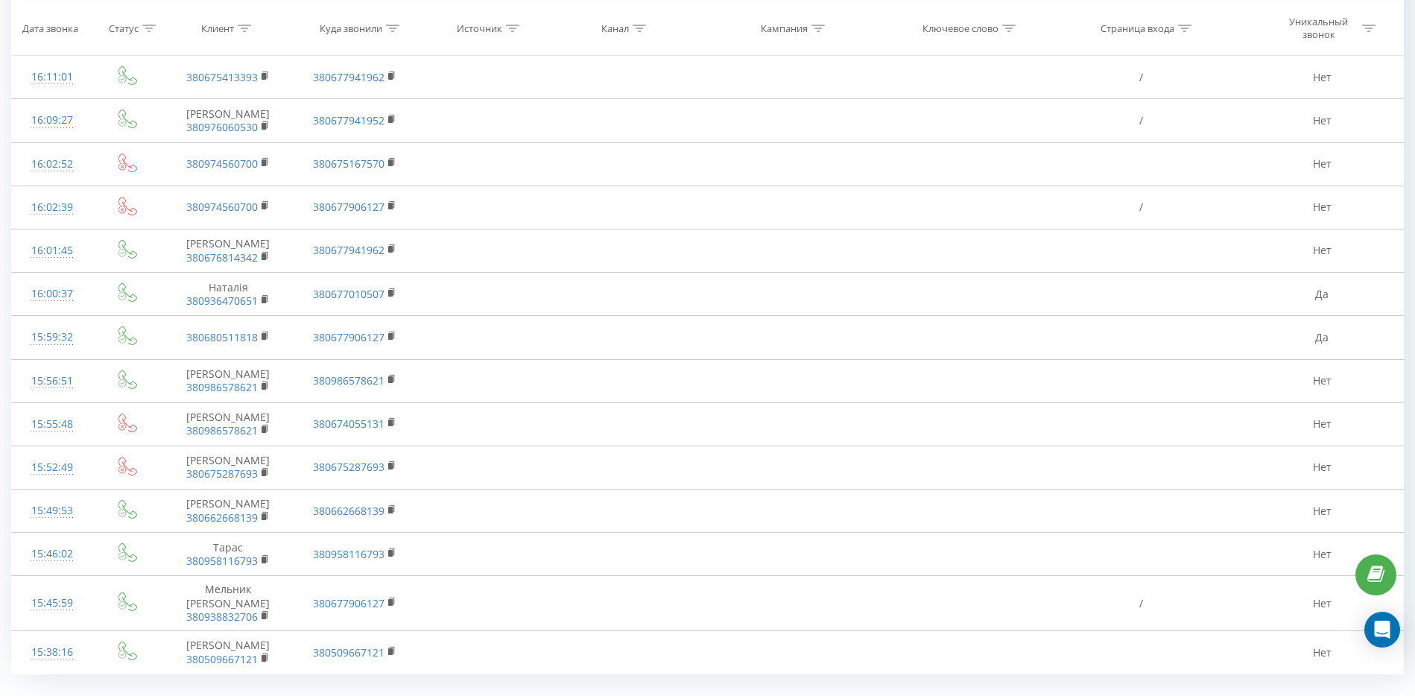 The height and width of the screenshot is (696, 1415). What do you see at coordinates (222, 257) in the screenshot?
I see `a: 380676814342` at bounding box center [222, 257].